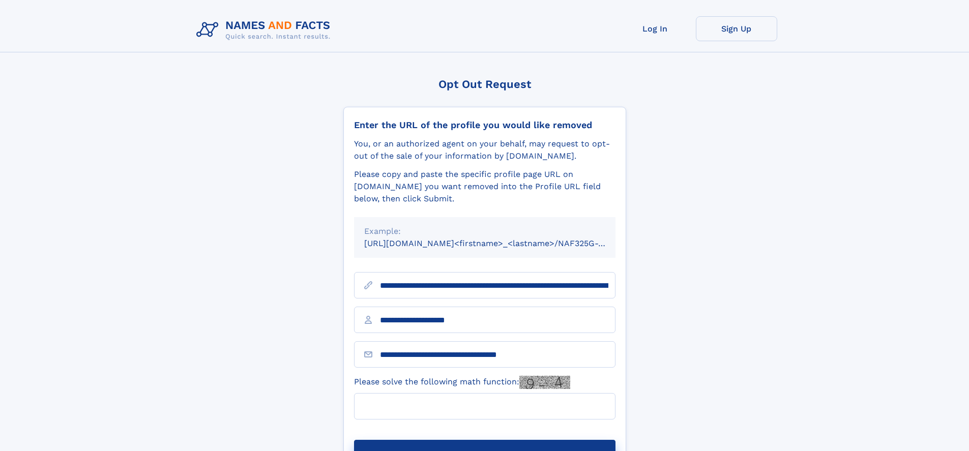 The image size is (969, 451). I want to click on a: Log In, so click(655, 28).